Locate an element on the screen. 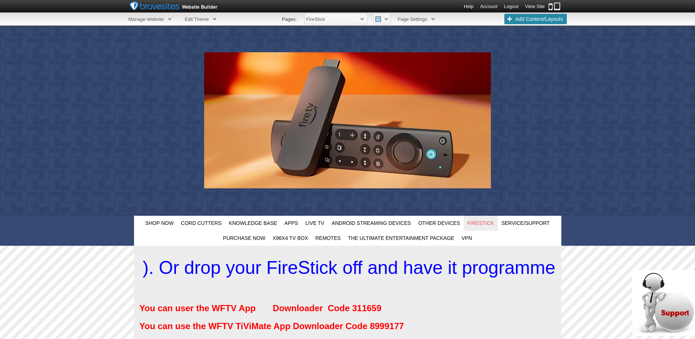  a: Knowledge Base is located at coordinates (253, 223).